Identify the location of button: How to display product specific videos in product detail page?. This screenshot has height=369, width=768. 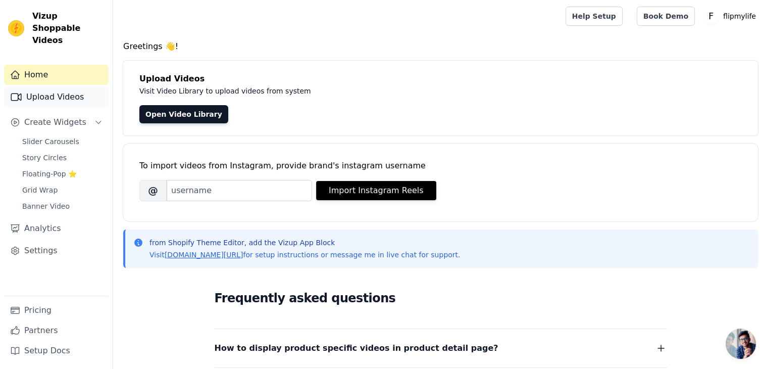
(441, 348).